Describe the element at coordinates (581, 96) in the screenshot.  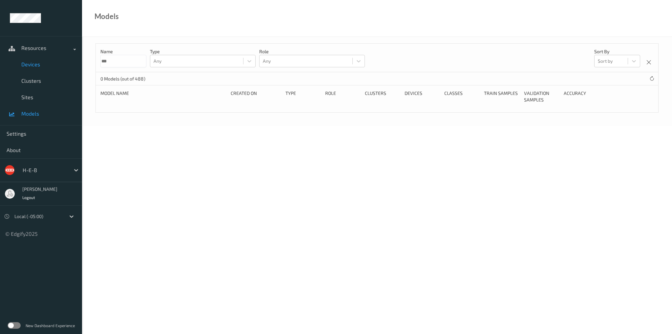
I see `div: Accuracy` at that location.